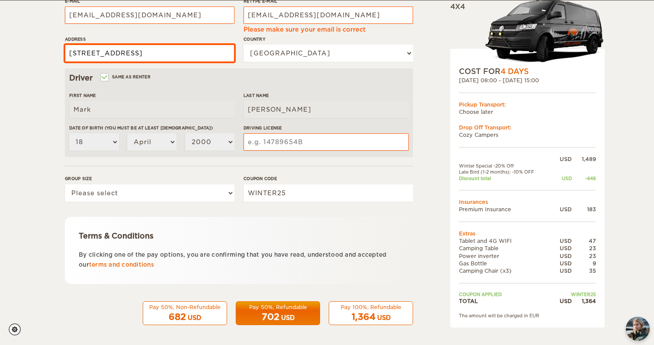  What do you see at coordinates (371, 307) in the screenshot?
I see `div: Pay 100%, Refundable` at bounding box center [371, 307].